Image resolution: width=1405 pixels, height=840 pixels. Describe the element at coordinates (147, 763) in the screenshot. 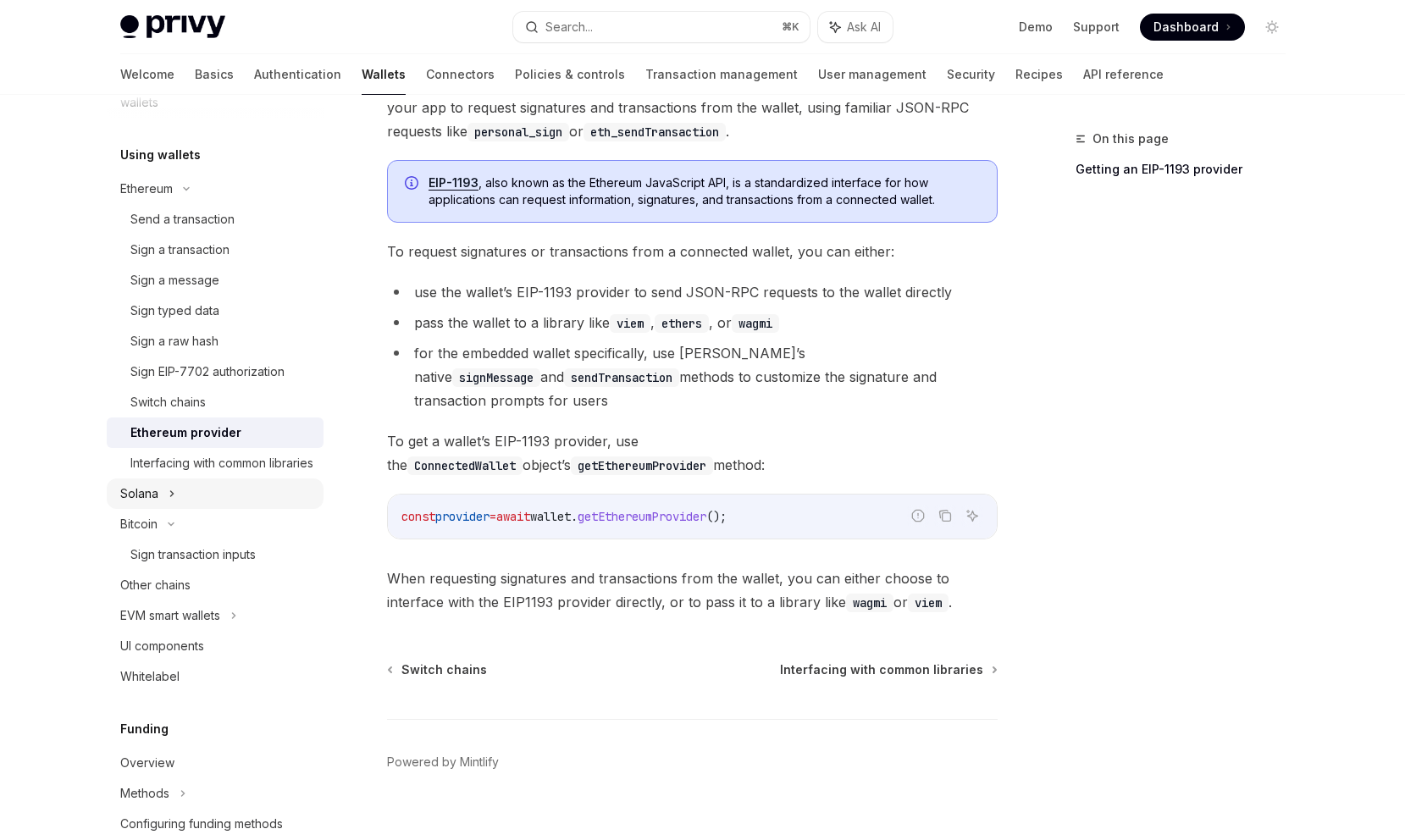

I see `div: Overview` at that location.